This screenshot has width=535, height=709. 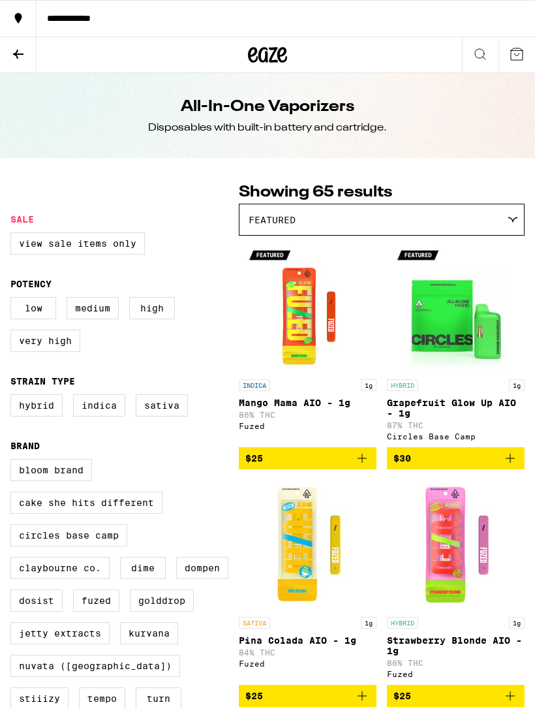 What do you see at coordinates (22, 219) in the screenshot?
I see `legend: Sale` at bounding box center [22, 219].